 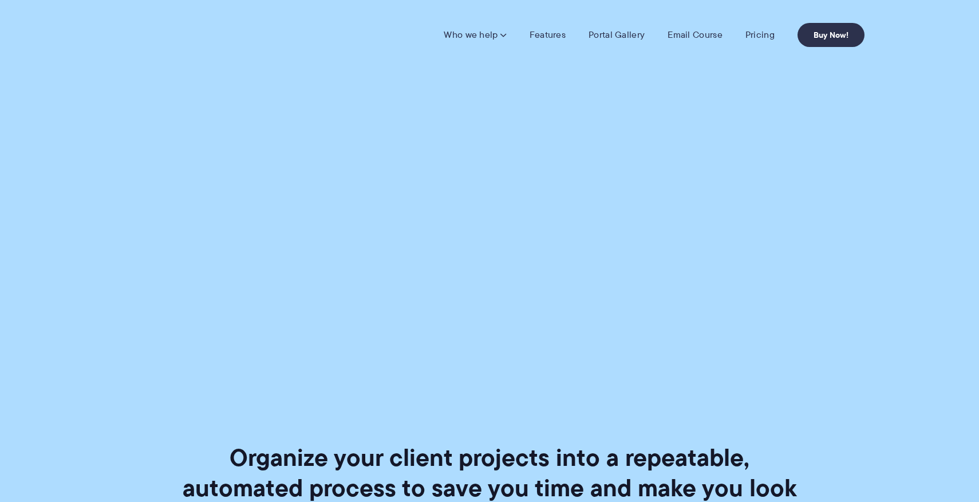 I want to click on a: Portal Gallery, so click(x=617, y=35).